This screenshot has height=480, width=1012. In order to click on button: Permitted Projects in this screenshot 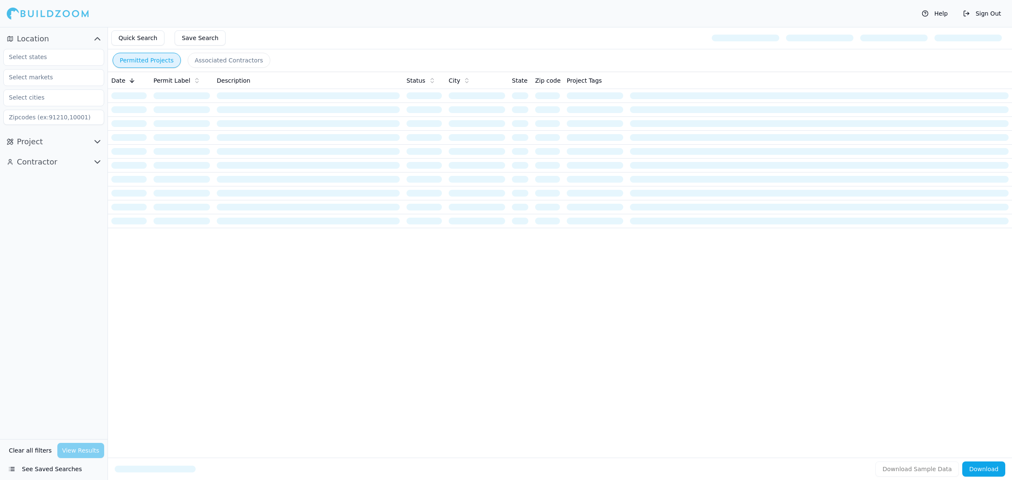, I will do `click(147, 60)`.